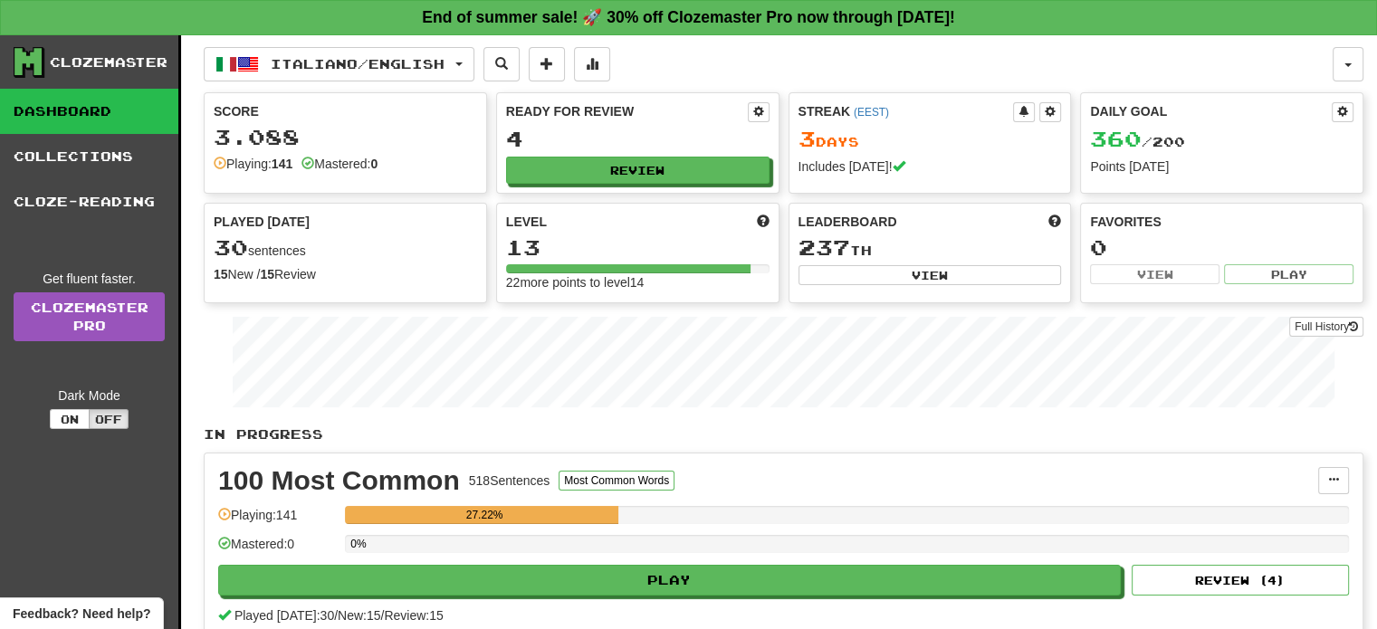  I want to click on span: Score more points to level up, so click(763, 222).